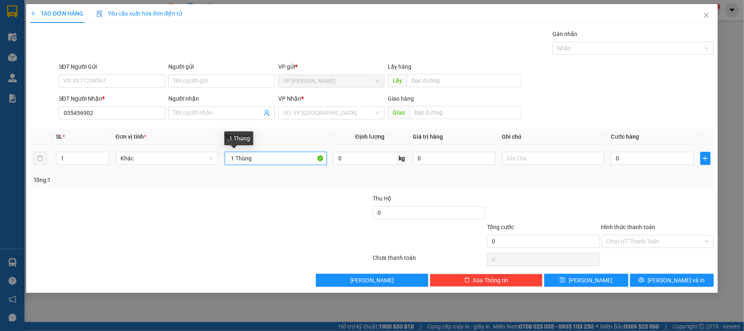  What do you see at coordinates (331, 67) in the screenshot?
I see `div: VP gửi` at bounding box center [331, 67].